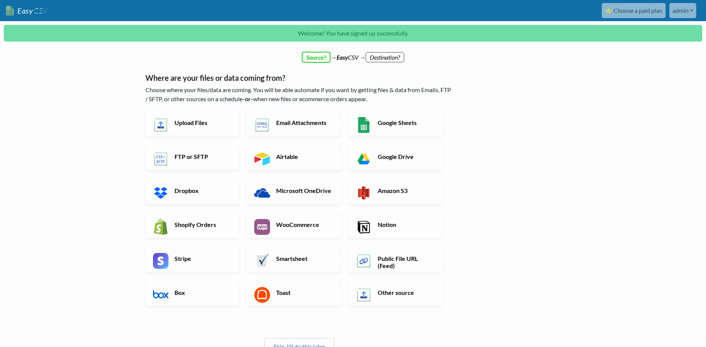 The height and width of the screenshot is (347, 706). Describe the element at coordinates (294, 293) in the screenshot. I see `a: Toast` at that location.